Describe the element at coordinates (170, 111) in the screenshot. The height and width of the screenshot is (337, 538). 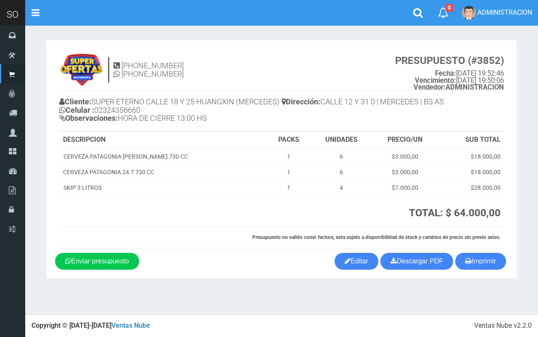
I see `h4: SUPER ETERNO CALLE 18 Y 25 HUANGXIN (MERCEDES) 02324356660 HORA DE CIERRE 13:00 HS` at that location.